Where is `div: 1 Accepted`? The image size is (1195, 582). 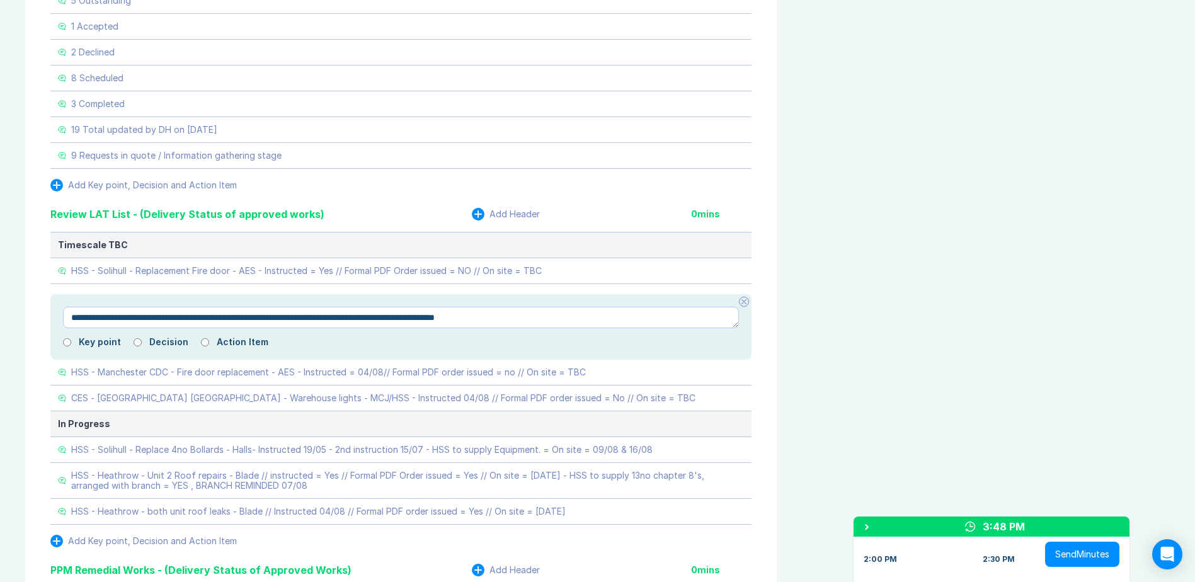
div: 1 Accepted is located at coordinates (95, 26).